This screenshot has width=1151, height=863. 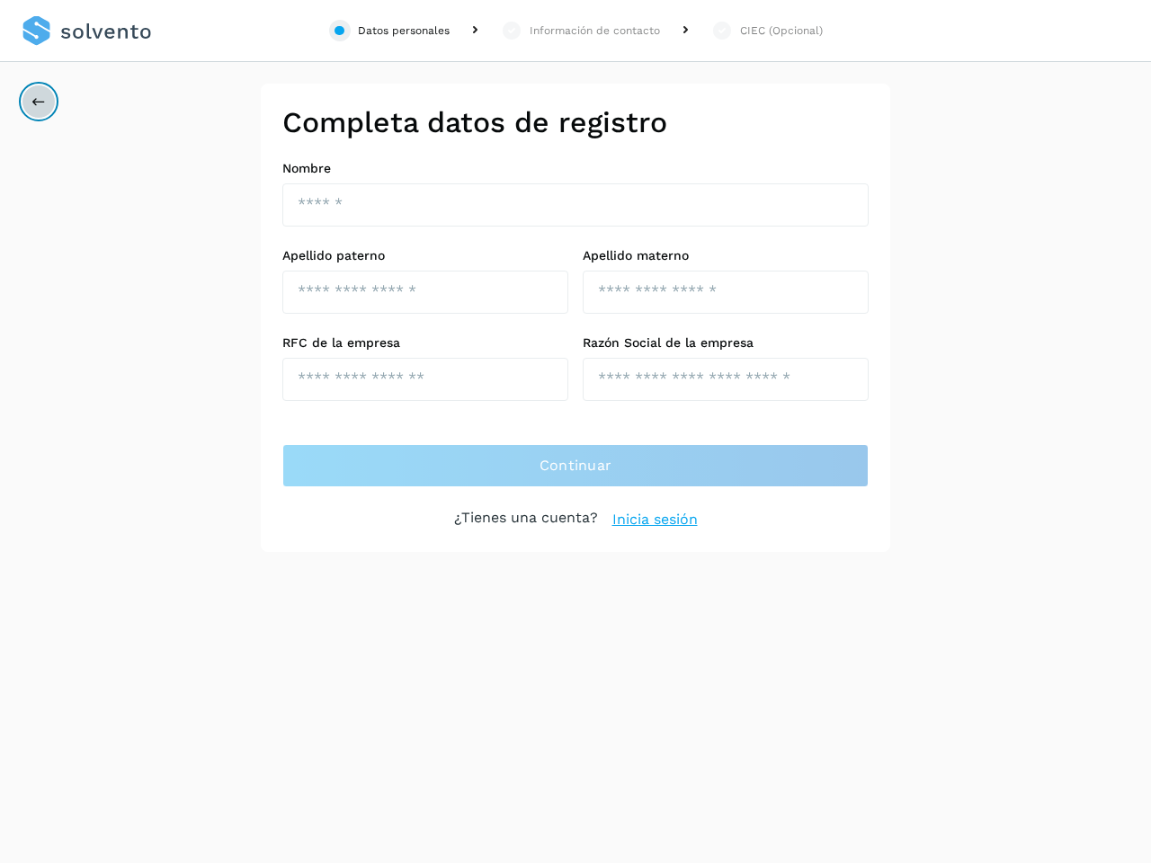 I want to click on label: Apellido paterno, so click(x=425, y=255).